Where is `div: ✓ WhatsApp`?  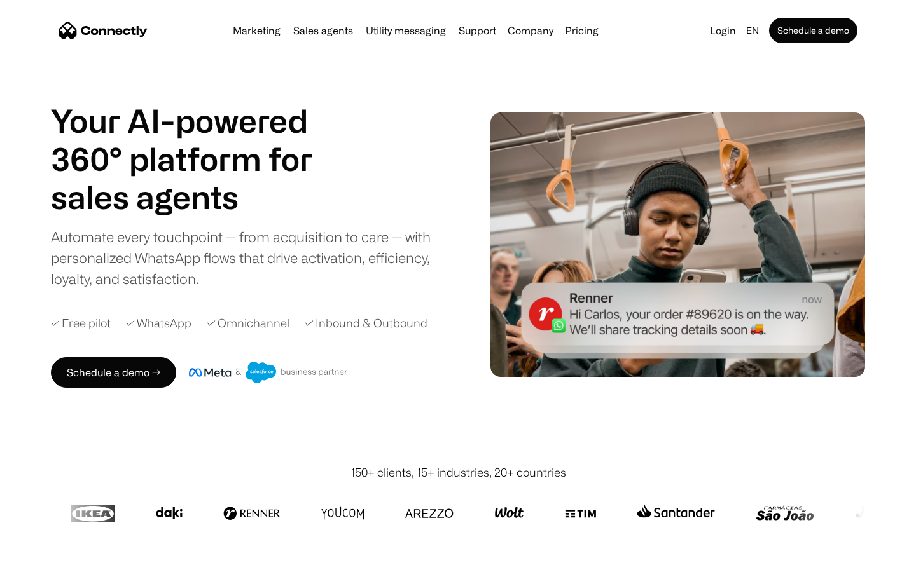 div: ✓ WhatsApp is located at coordinates (158, 323).